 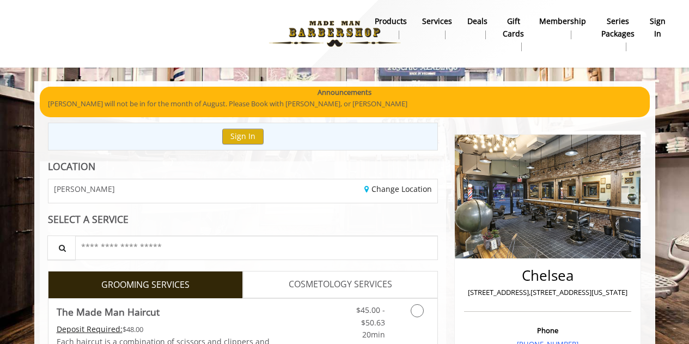 I want to click on b: LOCATION, so click(x=71, y=166).